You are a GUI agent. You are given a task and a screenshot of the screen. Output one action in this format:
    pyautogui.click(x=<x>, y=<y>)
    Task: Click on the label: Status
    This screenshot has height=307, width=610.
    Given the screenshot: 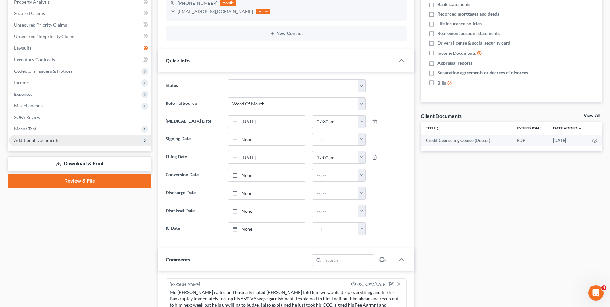 What is the action you would take?
    pyautogui.click(x=193, y=86)
    